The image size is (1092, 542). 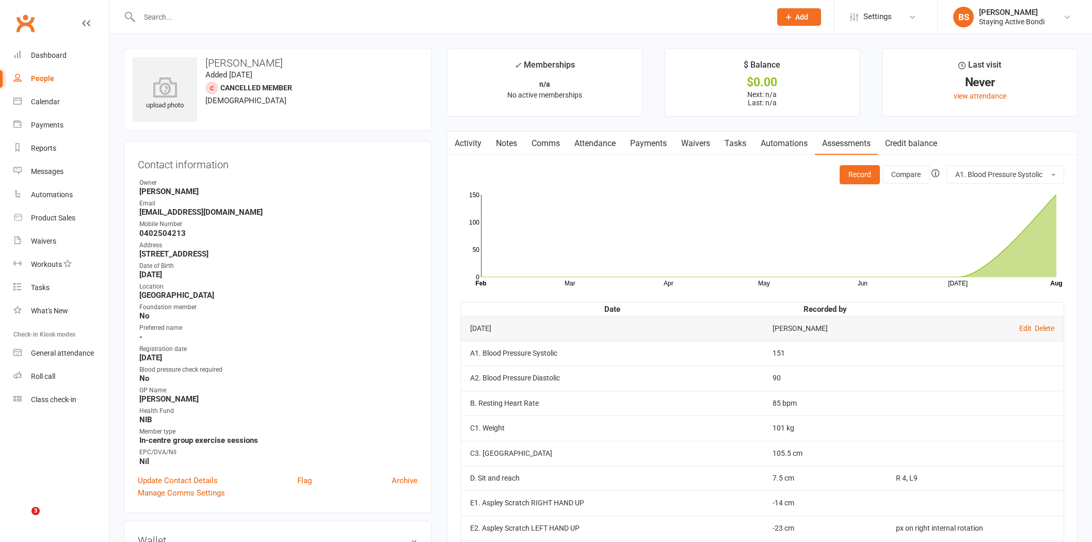 I want to click on div: Registration date, so click(x=278, y=349).